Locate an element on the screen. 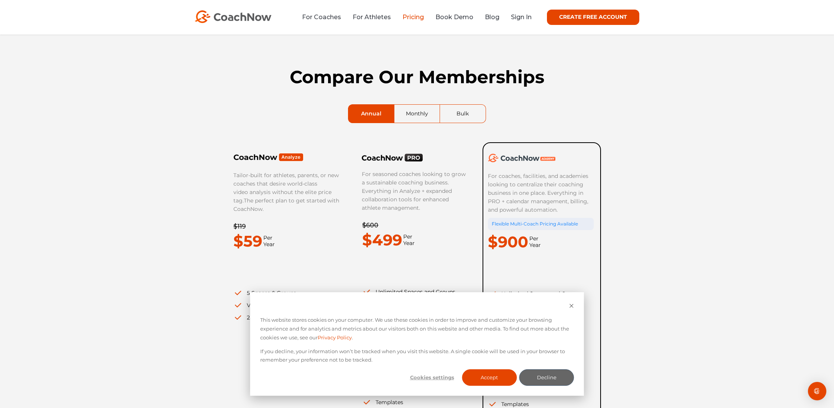 The image size is (834, 408). a: Monthly is located at coordinates (417, 113).